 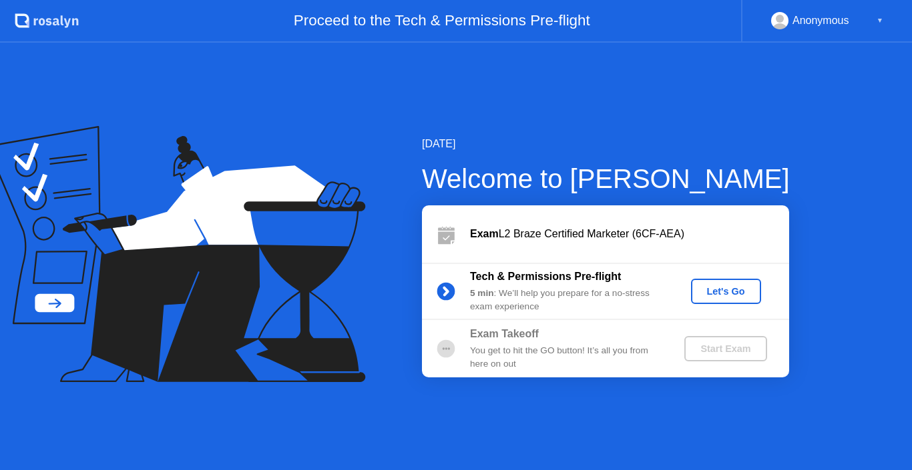 What do you see at coordinates (566, 300) in the screenshot?
I see `div: : We’ll help you prepare for a no-stress exam experience` at bounding box center [566, 300].